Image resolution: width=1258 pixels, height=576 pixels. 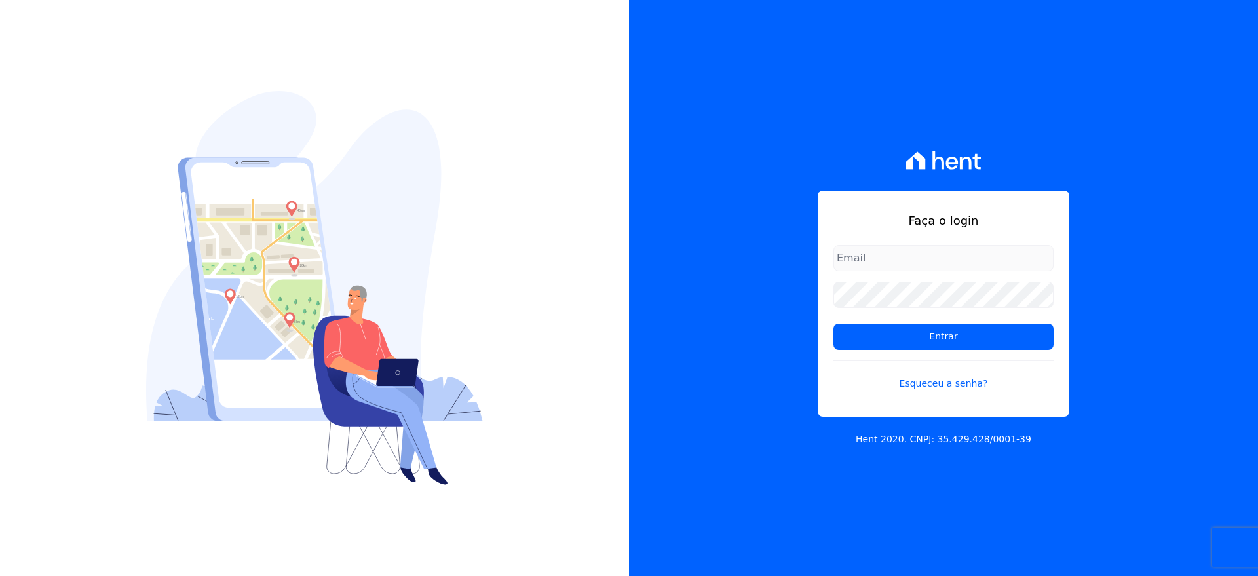 What do you see at coordinates (944, 337) in the screenshot?
I see `input: Entrar` at bounding box center [944, 337].